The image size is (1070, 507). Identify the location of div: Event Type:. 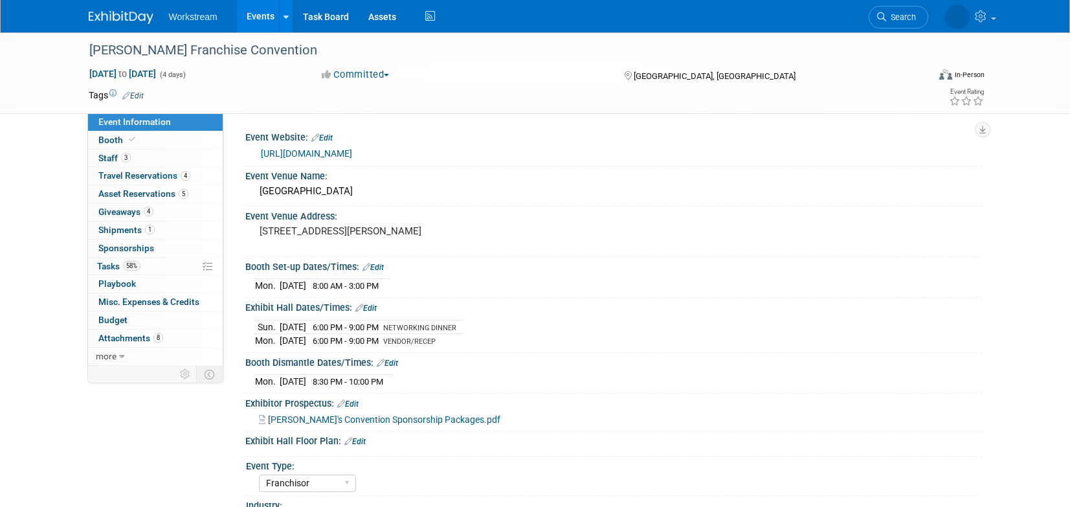
(611, 464).